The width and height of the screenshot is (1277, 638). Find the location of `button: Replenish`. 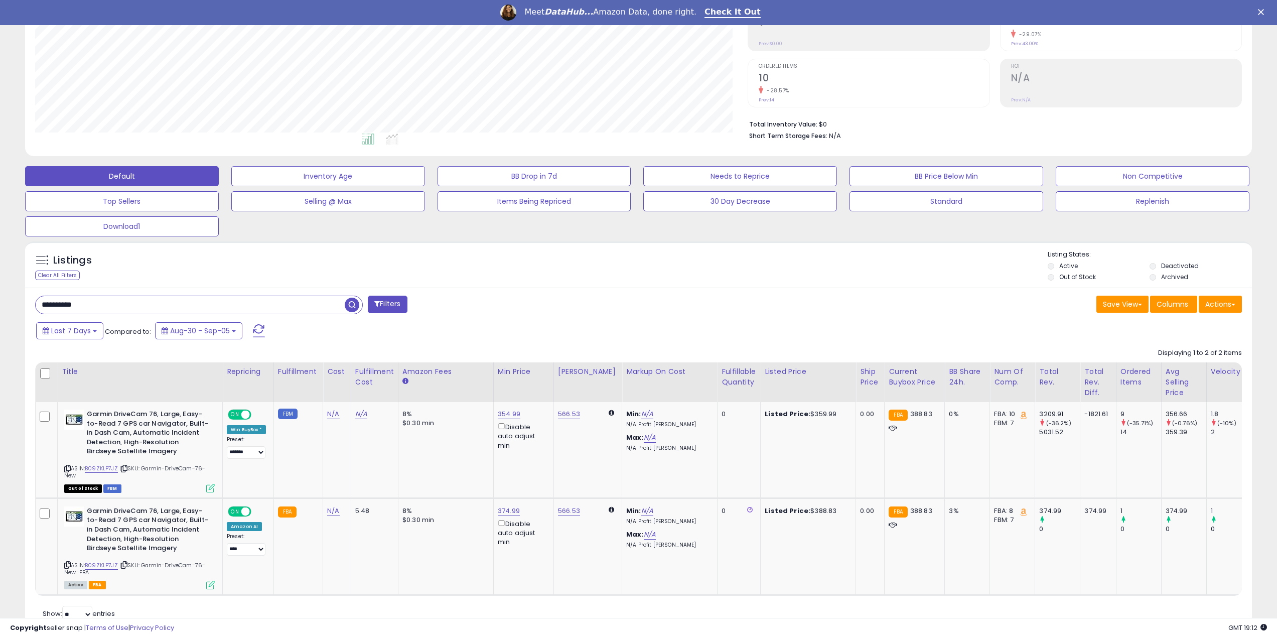

button: Replenish is located at coordinates (1153, 201).